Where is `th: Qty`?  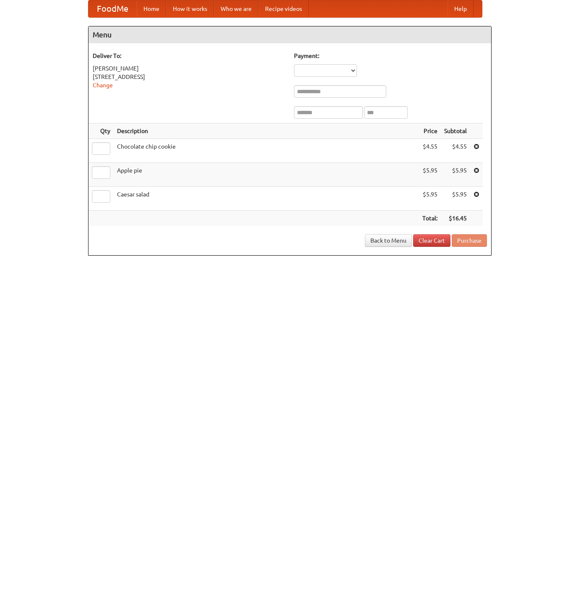 th: Qty is located at coordinates (101, 131).